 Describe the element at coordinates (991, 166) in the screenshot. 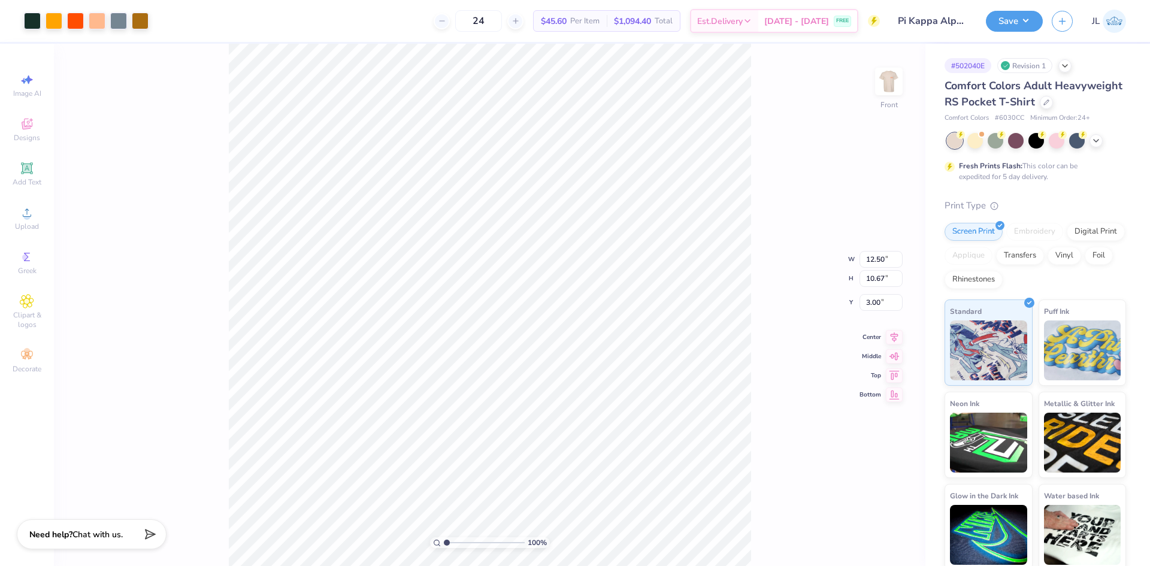

I see `strong: Fresh Prints Flash:` at that location.